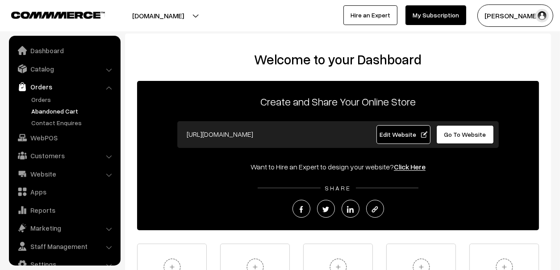 This screenshot has height=270, width=560. Describe the element at coordinates (64, 50) in the screenshot. I see `a: Dashboard` at that location.